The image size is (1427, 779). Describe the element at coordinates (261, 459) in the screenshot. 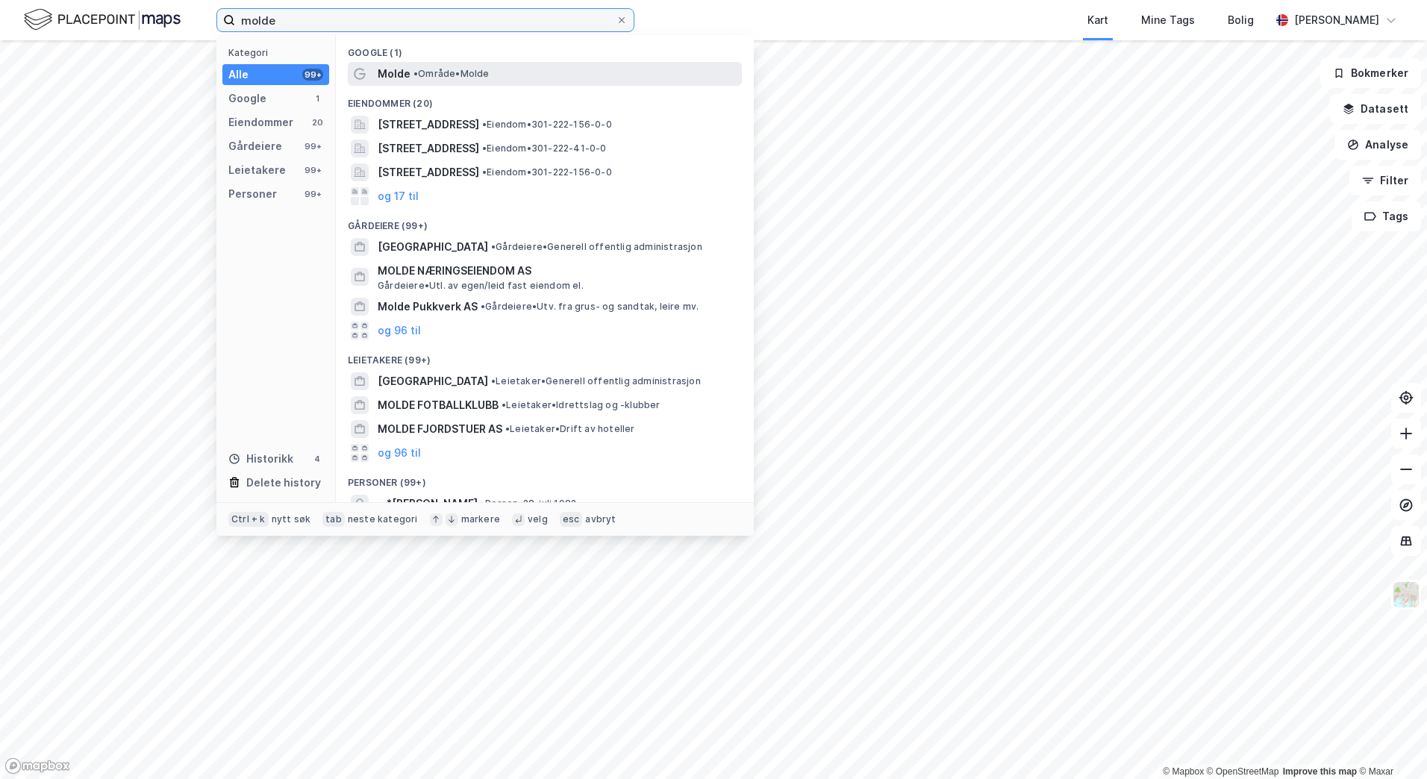

I see `div: Historikk` at that location.